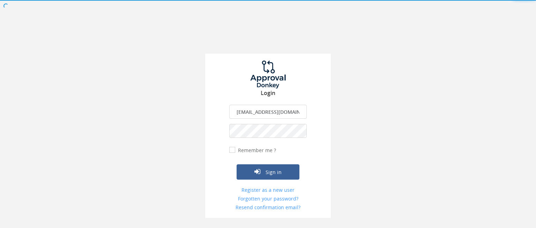  What do you see at coordinates (256, 151) in the screenshot?
I see `label: Remember me ?` at bounding box center [256, 151].